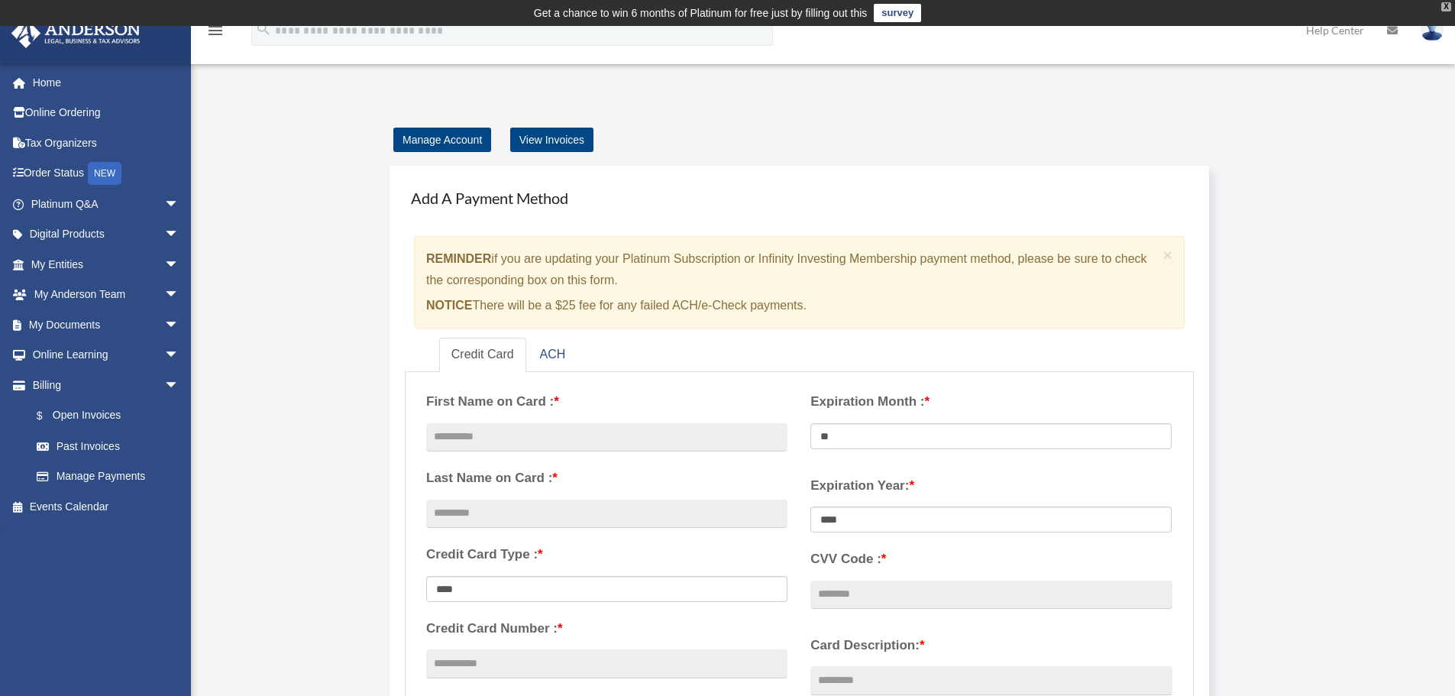  Describe the element at coordinates (458, 258) in the screenshot. I see `strong: REMINDER` at that location.